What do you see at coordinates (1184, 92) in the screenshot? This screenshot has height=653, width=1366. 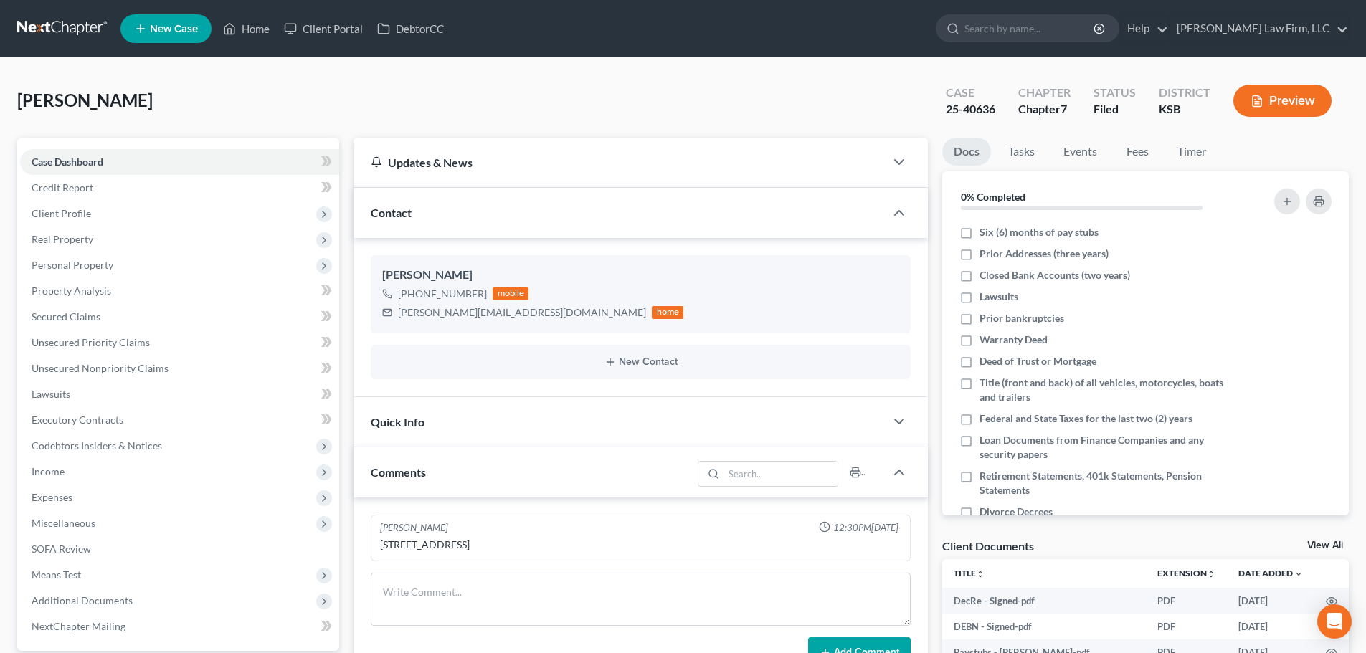 I see `div: District` at bounding box center [1184, 92].